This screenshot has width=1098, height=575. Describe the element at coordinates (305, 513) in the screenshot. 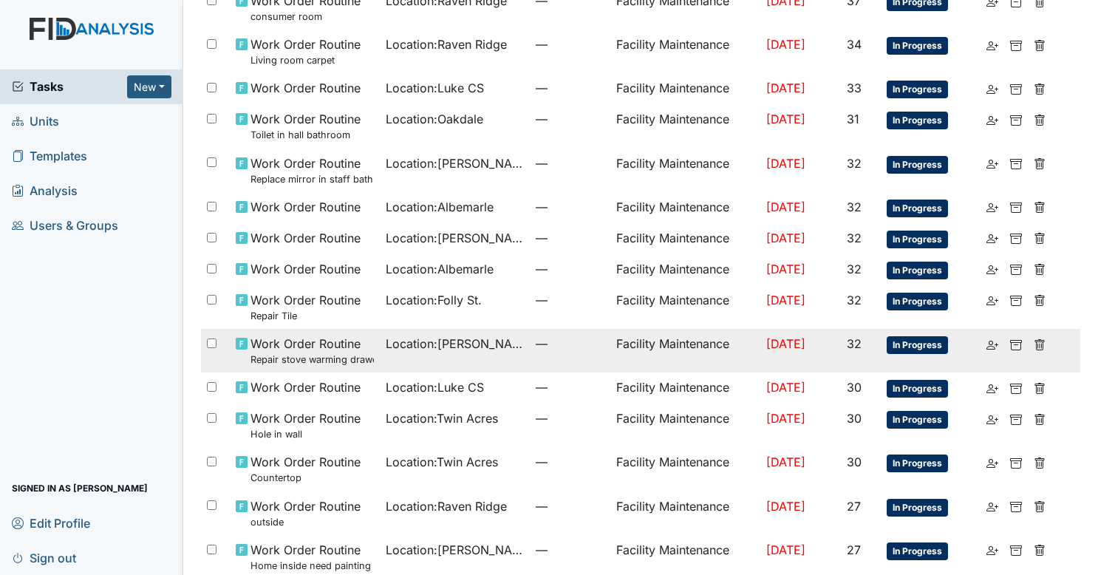

I see `span: Work Order Routine outside` at that location.